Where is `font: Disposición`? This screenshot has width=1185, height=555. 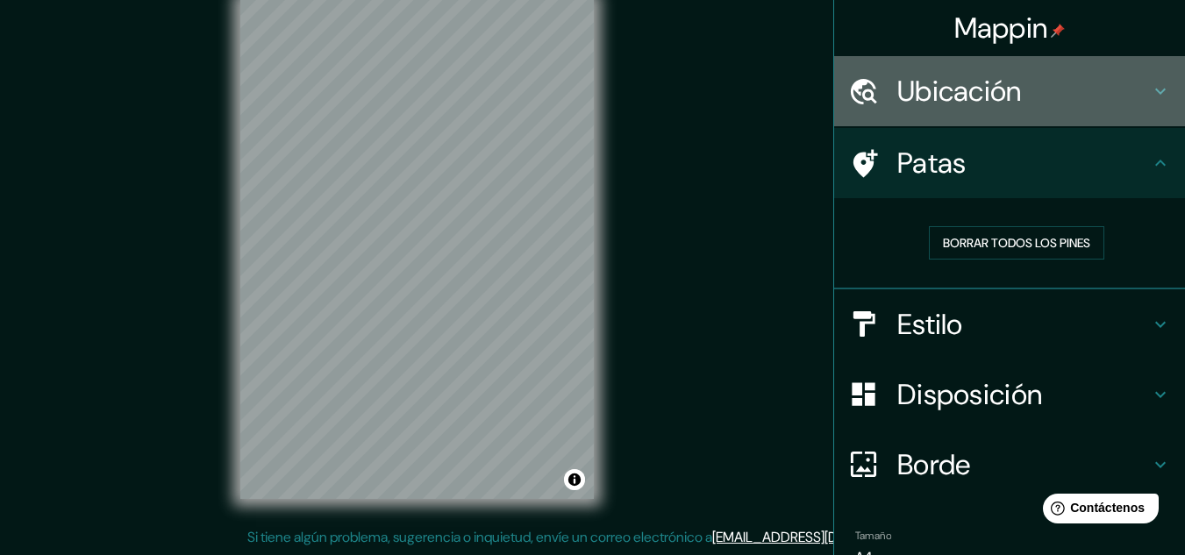 font: Disposición is located at coordinates (969, 395).